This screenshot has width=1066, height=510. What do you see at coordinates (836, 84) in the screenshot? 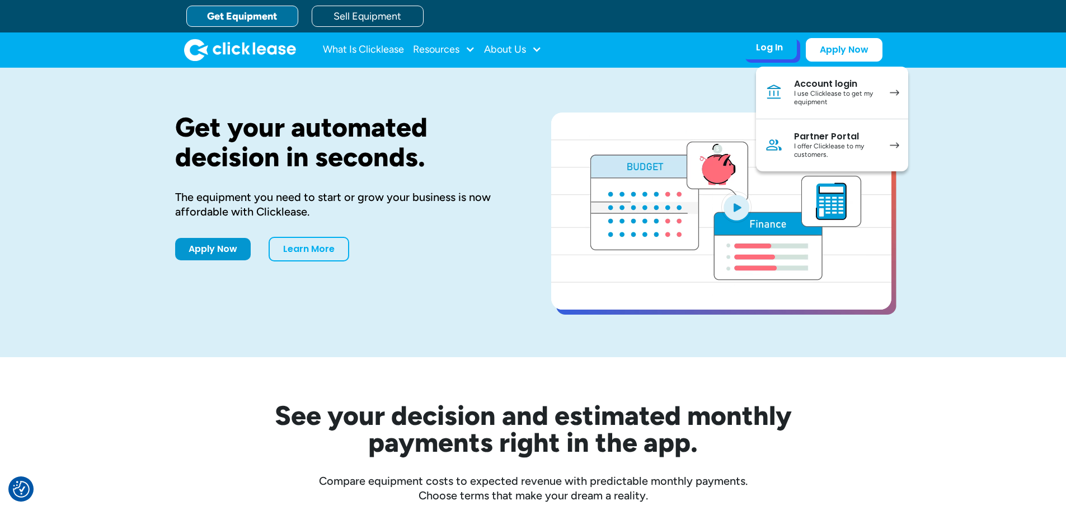
I see `div: Account login` at bounding box center [836, 84].